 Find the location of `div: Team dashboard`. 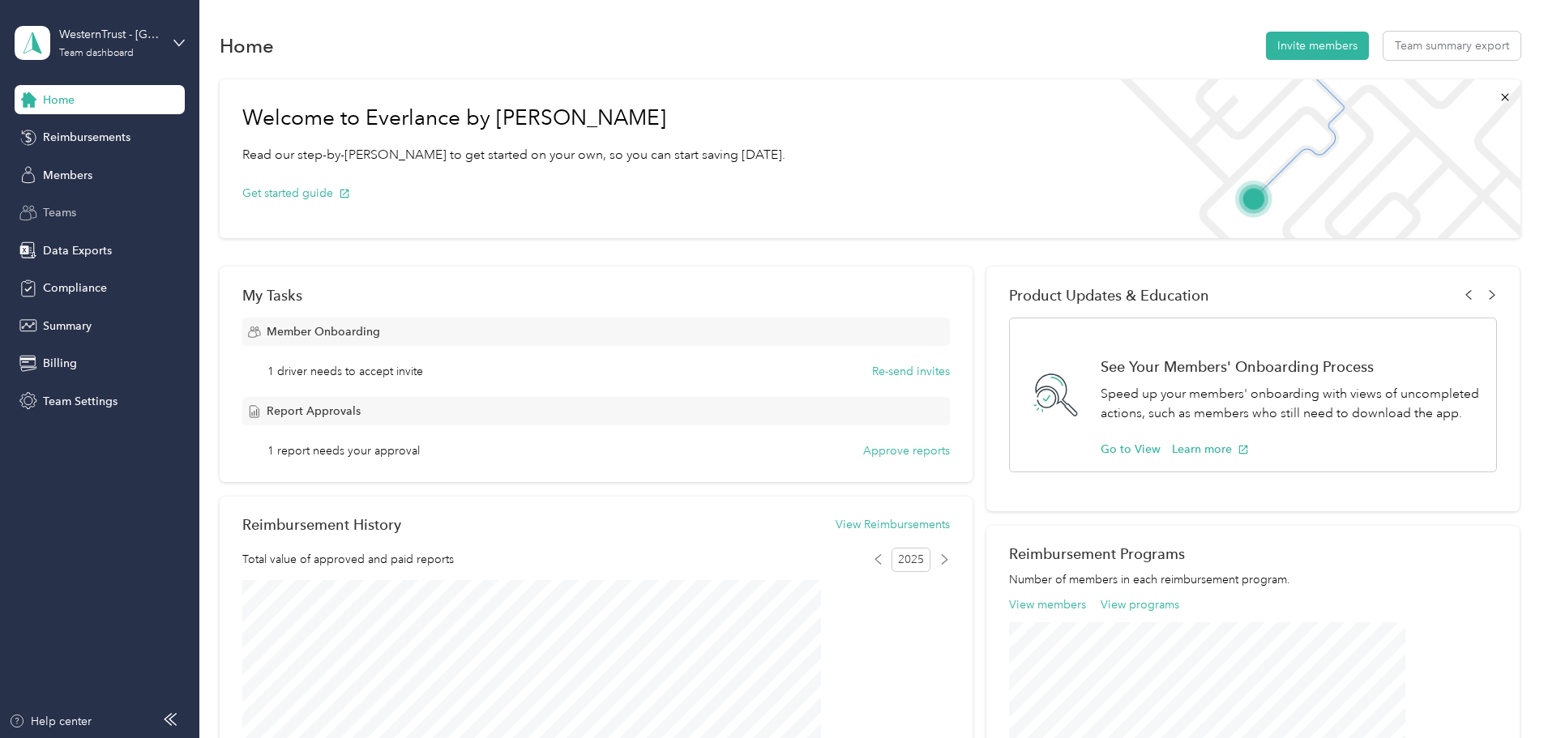

div: Team dashboard is located at coordinates (96, 53).